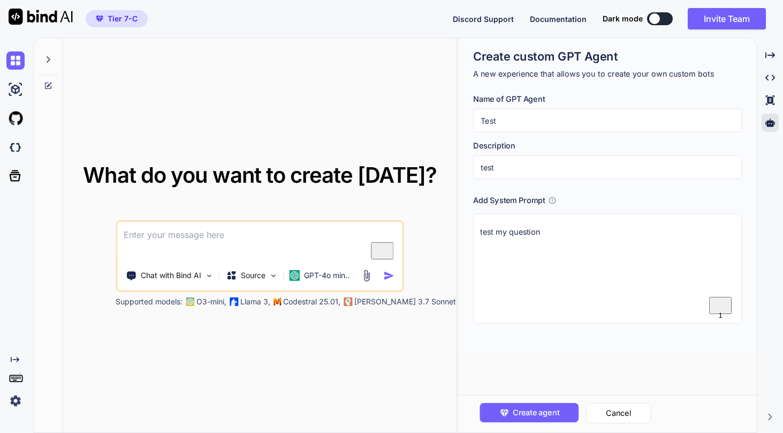 This screenshot has height=433, width=783. Describe the element at coordinates (123, 19) in the screenshot. I see `span: Tier 7-C` at that location.